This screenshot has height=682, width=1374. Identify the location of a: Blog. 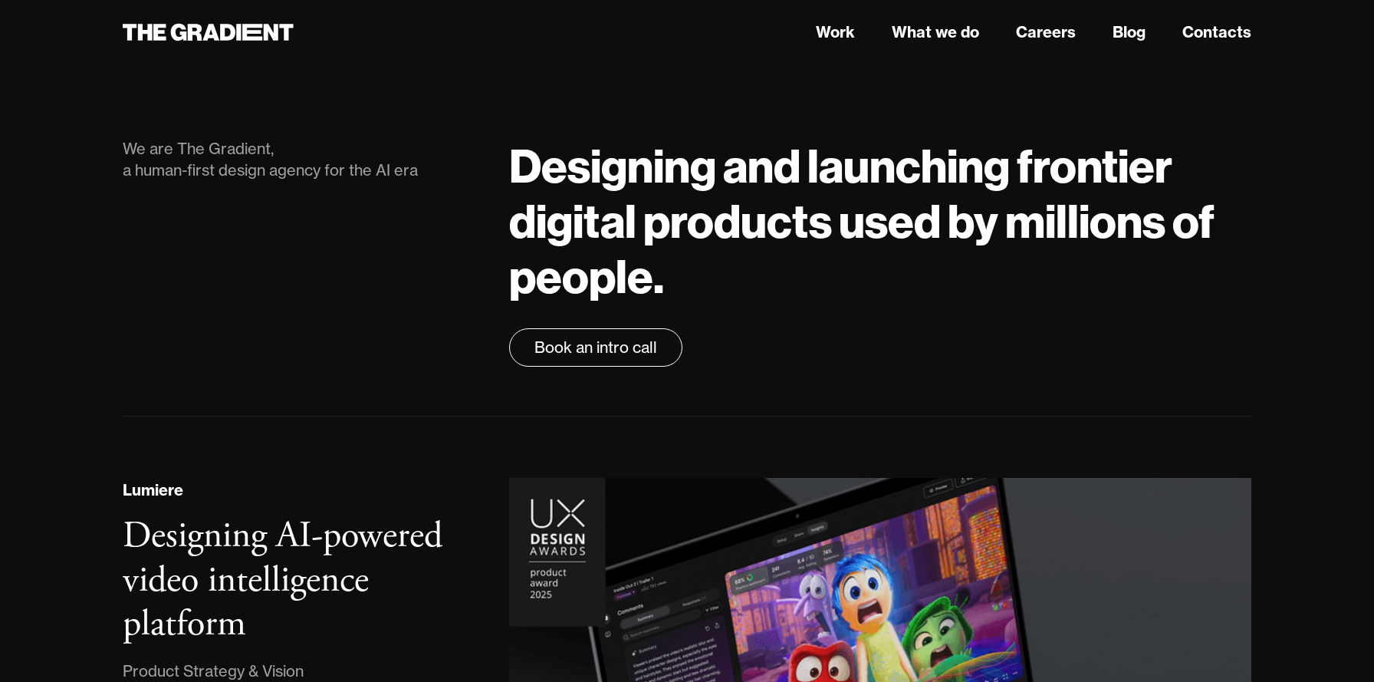
(1129, 32).